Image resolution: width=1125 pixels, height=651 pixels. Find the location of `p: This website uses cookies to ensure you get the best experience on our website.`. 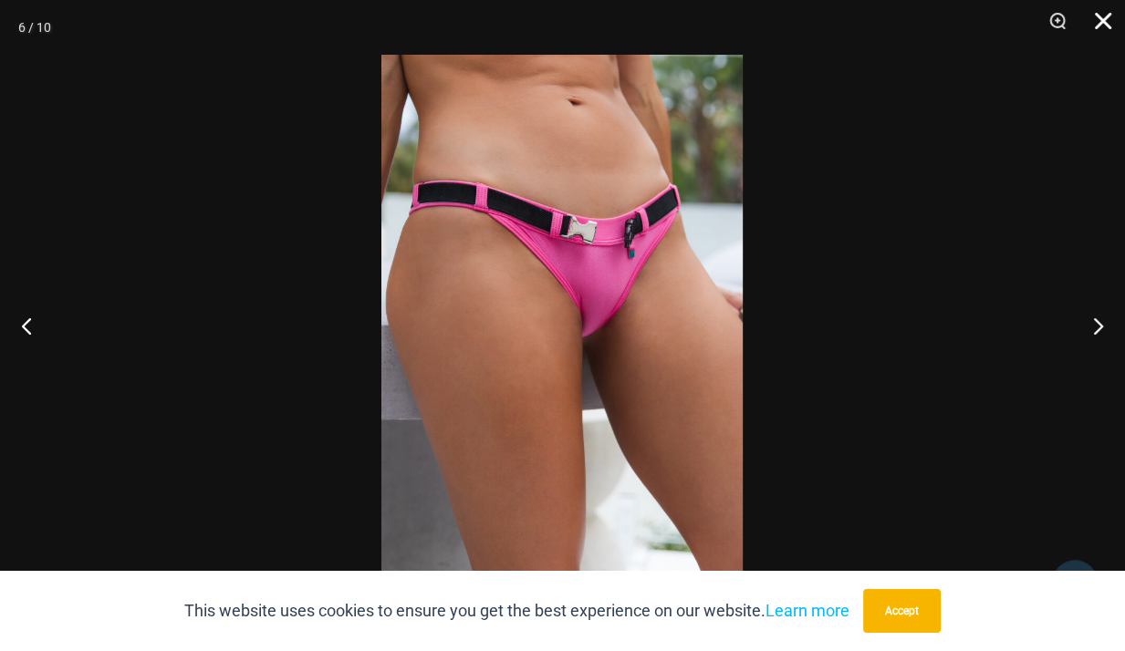

p: This website uses cookies to ensure you get the best experience on our website. is located at coordinates (516, 611).